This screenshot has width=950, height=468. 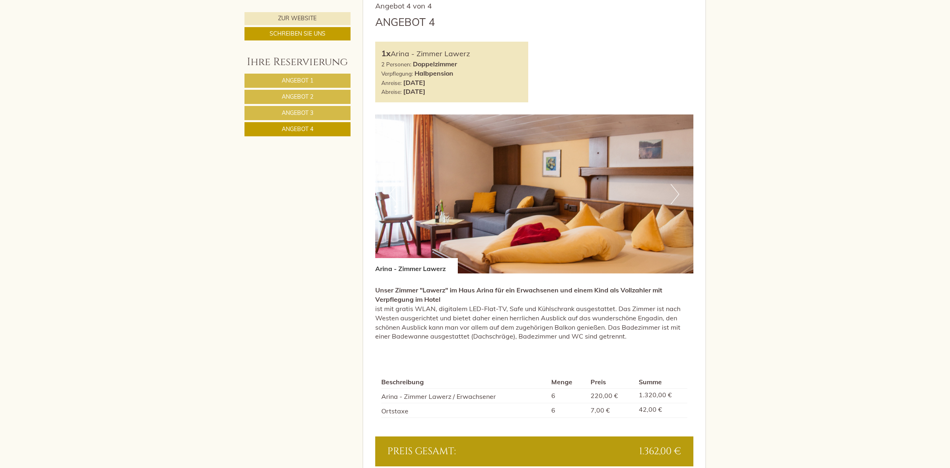 What do you see at coordinates (297, 34) in the screenshot?
I see `a: Schreiben Sie uns` at bounding box center [297, 34].